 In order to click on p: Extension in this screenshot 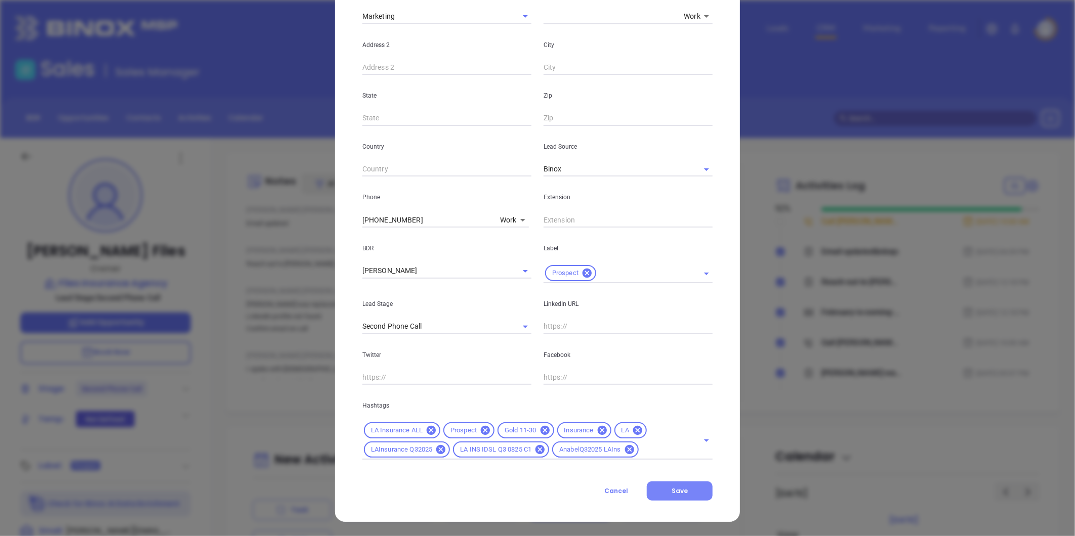, I will do `click(628, 197)`.